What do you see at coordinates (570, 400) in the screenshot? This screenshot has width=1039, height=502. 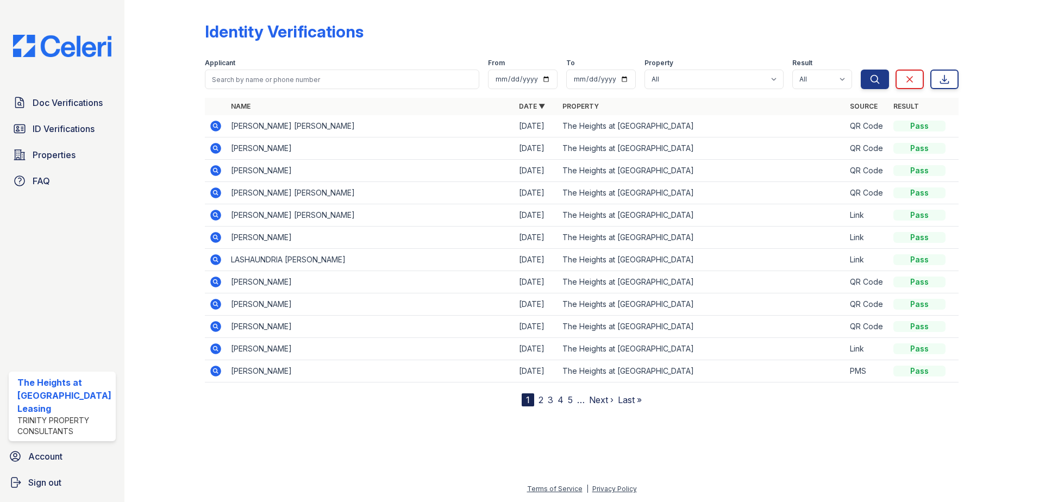 I see `a: 5` at bounding box center [570, 400].